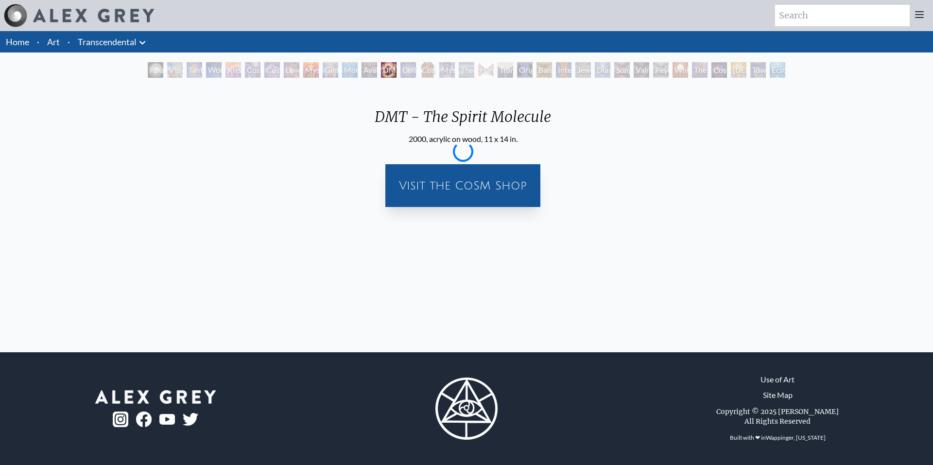  Describe the element at coordinates (167, 420) in the screenshot. I see `img: youtube-logo.png` at that location.